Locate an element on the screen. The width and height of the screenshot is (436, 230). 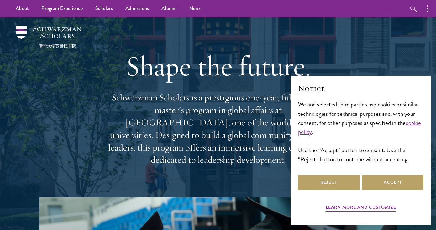
button: Accept is located at coordinates (392, 183).